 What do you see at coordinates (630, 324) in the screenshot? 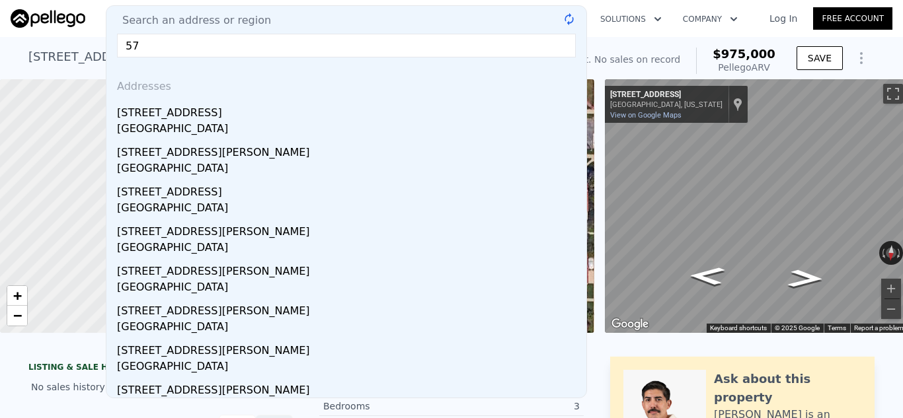
I see `img: Google` at bounding box center [630, 324].